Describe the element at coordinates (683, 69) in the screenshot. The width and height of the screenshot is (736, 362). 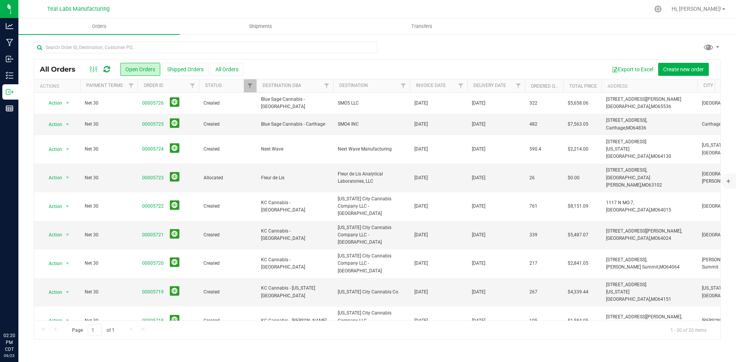
I see `span: Create new order` at that location.